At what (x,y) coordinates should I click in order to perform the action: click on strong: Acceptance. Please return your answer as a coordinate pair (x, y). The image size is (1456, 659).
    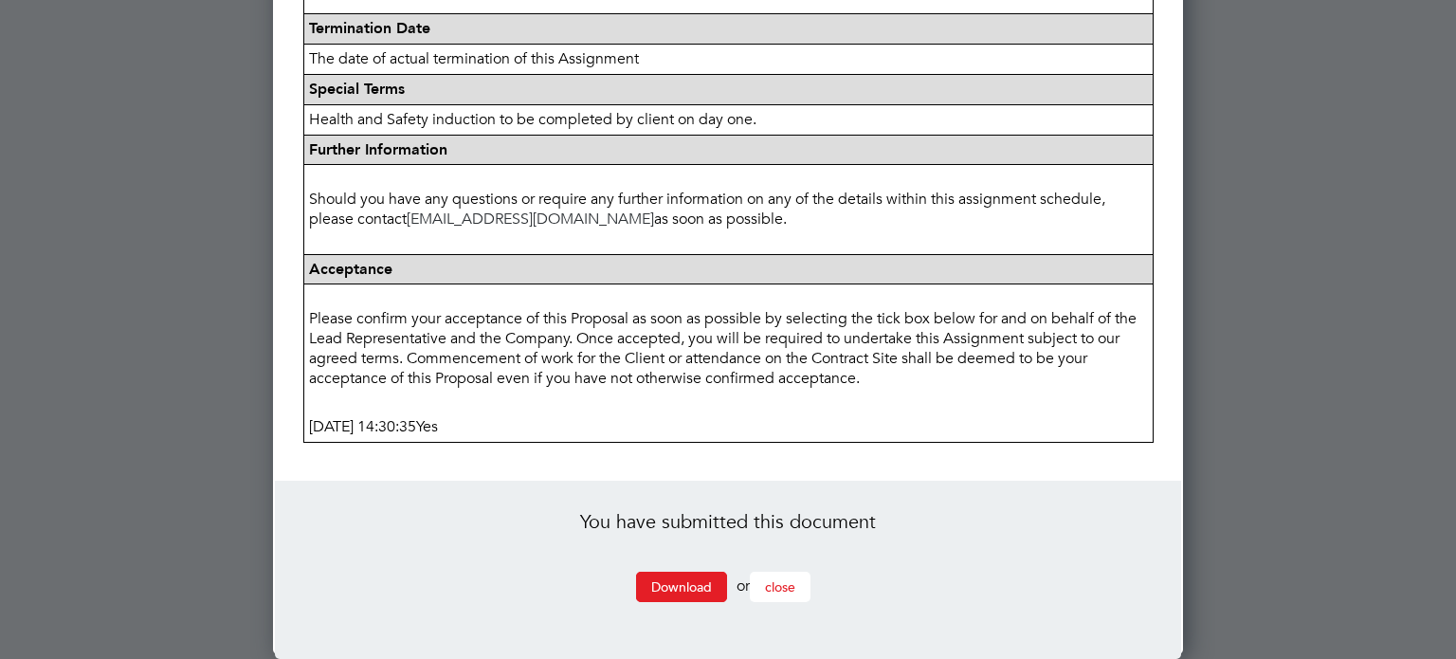
    Looking at the image, I should click on (351, 268).